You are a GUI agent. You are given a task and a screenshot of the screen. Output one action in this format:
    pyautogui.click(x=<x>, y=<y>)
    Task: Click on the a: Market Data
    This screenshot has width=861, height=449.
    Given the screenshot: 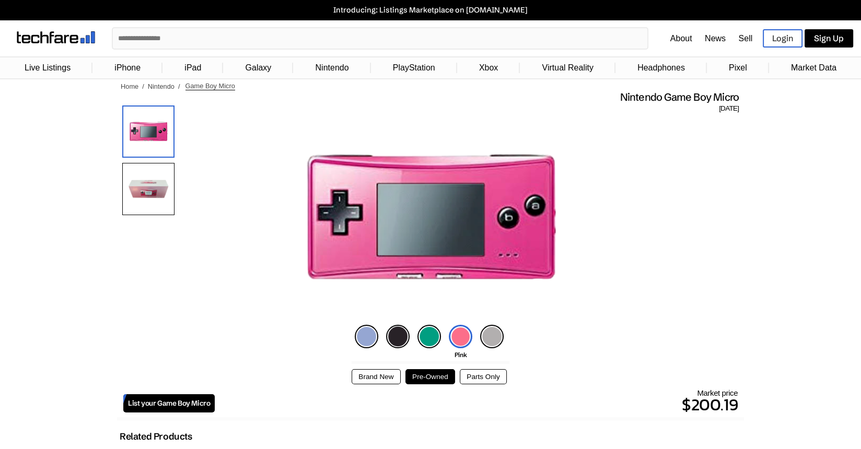 What is the action you would take?
    pyautogui.click(x=813, y=68)
    